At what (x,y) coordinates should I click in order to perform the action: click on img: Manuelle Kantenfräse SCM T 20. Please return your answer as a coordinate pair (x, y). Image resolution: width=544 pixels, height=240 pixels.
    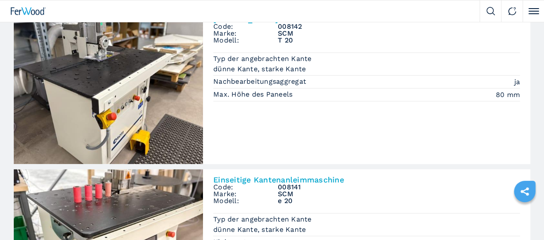
    Looking at the image, I should click on (108, 86).